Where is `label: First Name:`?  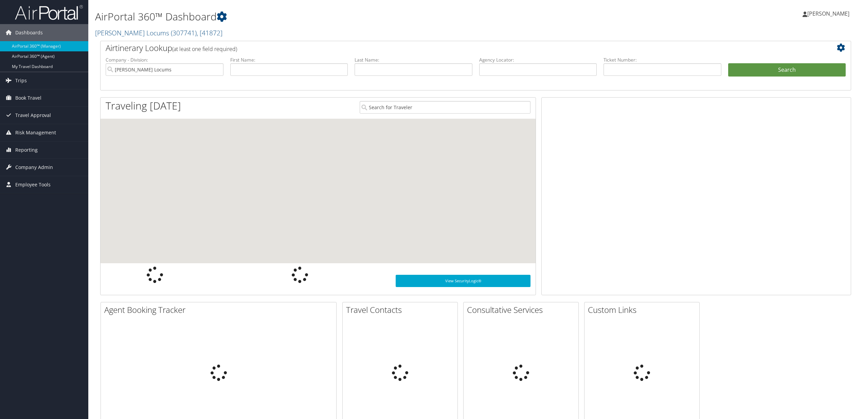 label: First Name: is located at coordinates (289, 60).